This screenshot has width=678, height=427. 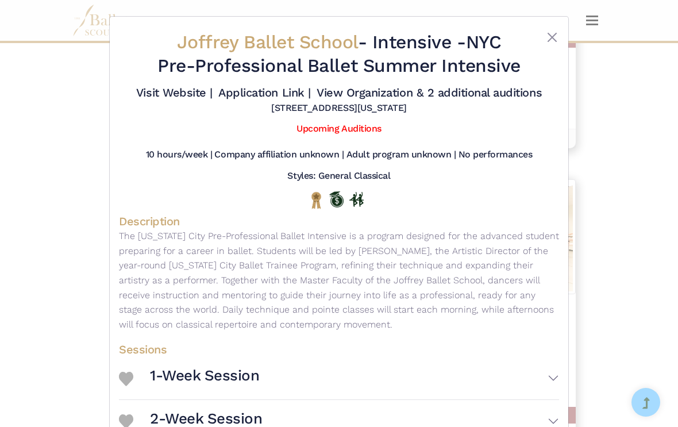 I want to click on h4: Description, so click(x=339, y=221).